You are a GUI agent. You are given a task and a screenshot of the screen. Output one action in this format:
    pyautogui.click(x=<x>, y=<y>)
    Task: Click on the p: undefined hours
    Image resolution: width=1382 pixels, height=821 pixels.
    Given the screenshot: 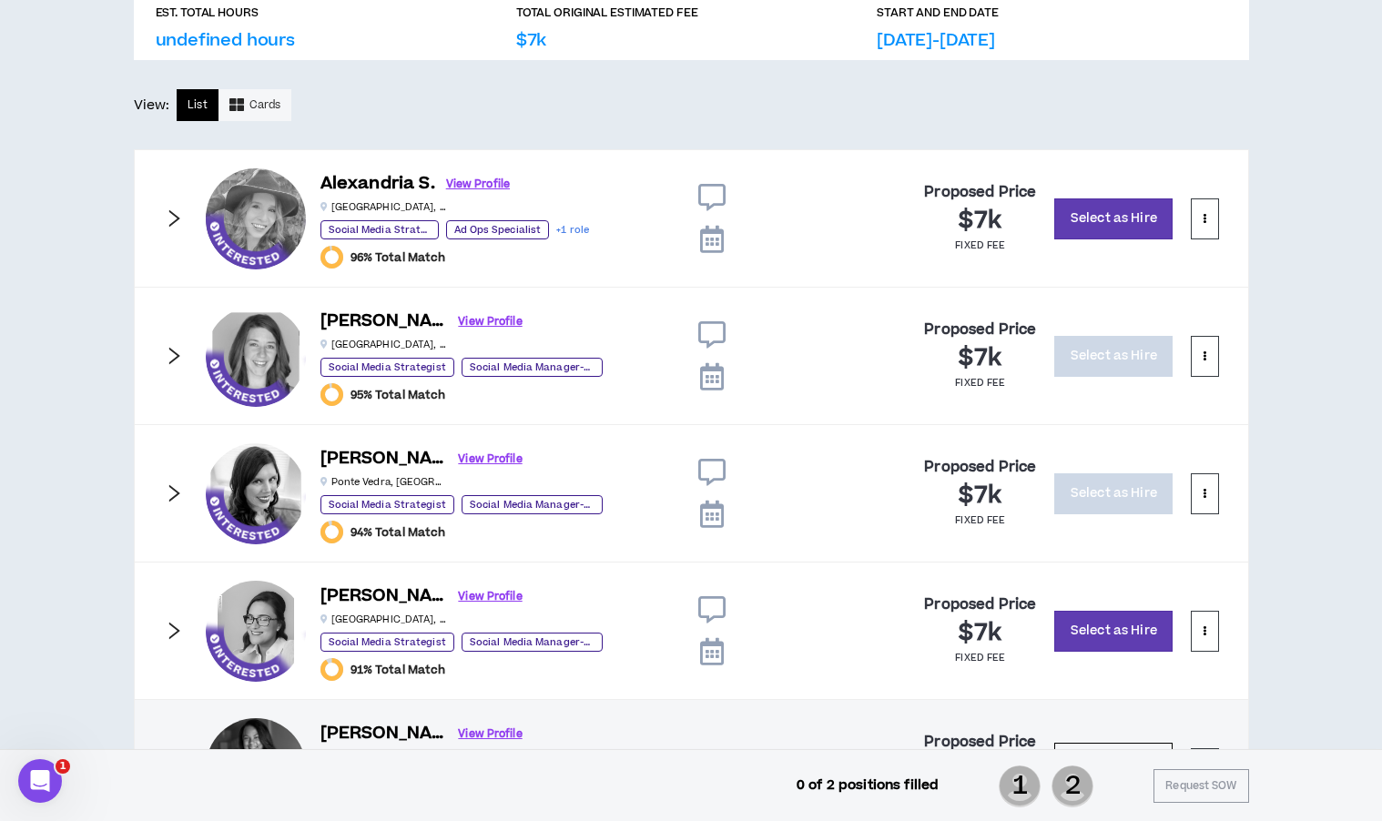 What is the action you would take?
    pyautogui.click(x=225, y=40)
    